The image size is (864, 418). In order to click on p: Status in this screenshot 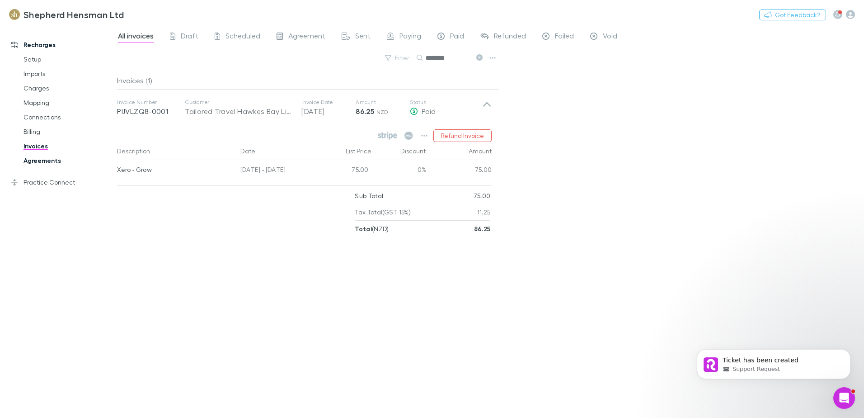, I will do `click(446, 102)`.